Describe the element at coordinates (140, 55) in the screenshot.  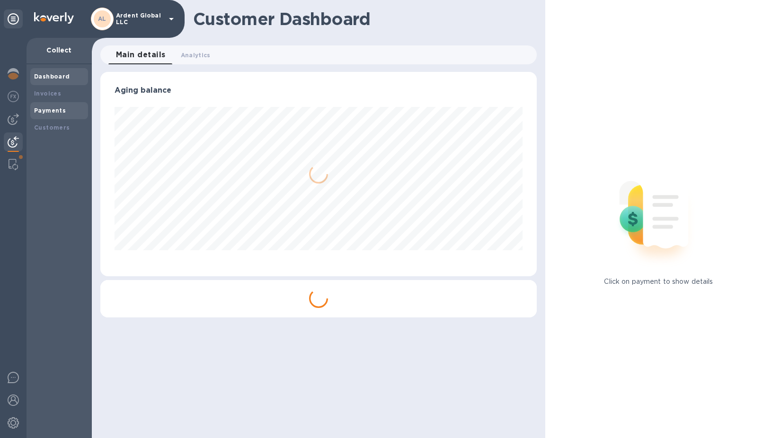
I see `span: Main details` at that location.